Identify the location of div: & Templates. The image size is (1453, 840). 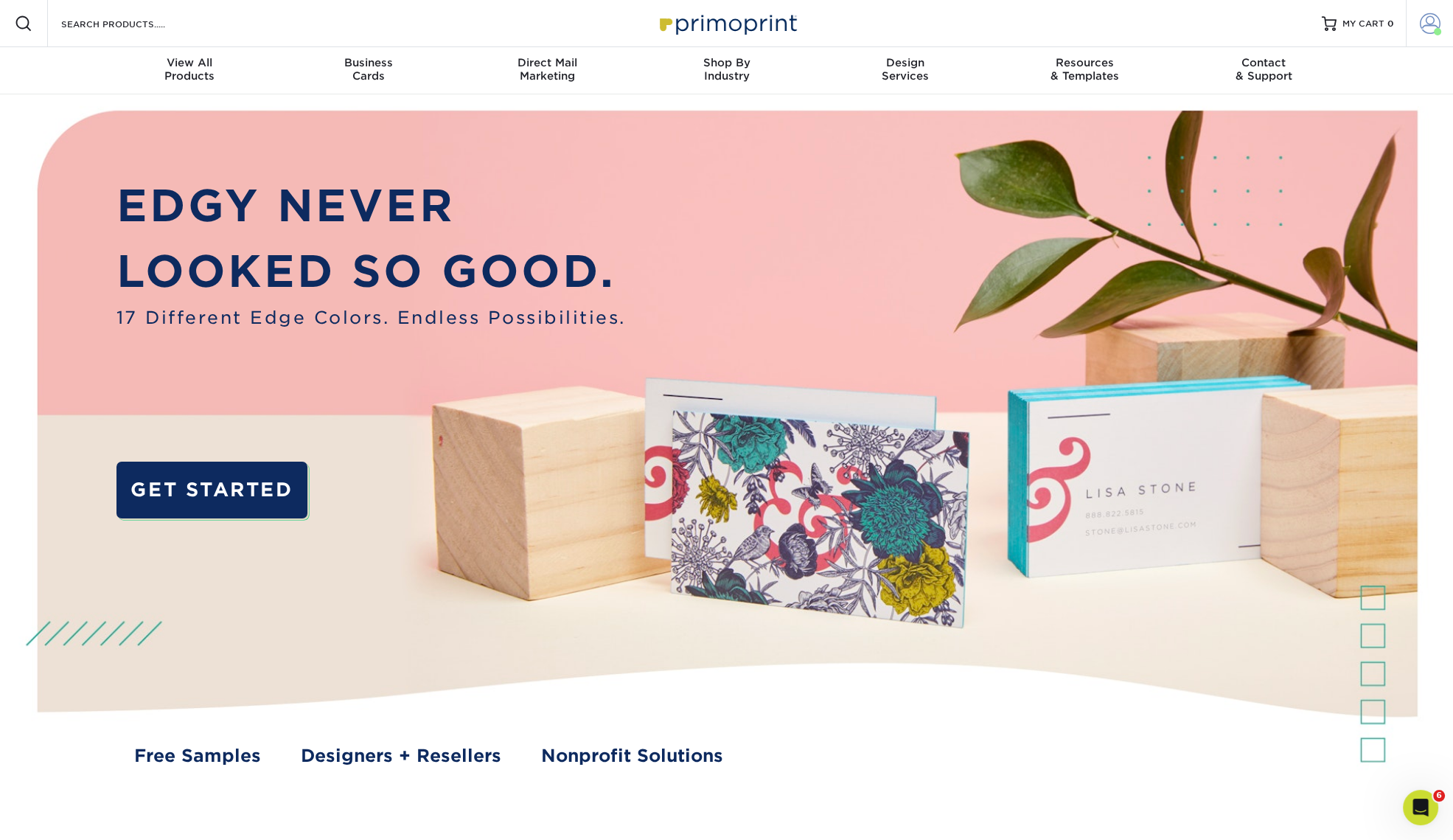
(1085, 69).